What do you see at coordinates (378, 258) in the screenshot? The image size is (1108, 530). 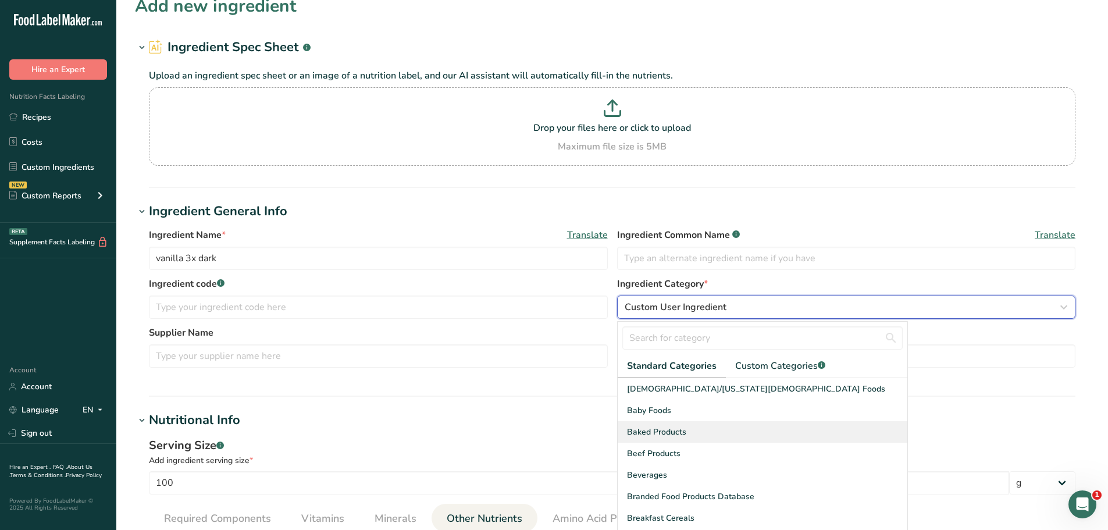 I see `input: Type your ingredient name here` at bounding box center [378, 258].